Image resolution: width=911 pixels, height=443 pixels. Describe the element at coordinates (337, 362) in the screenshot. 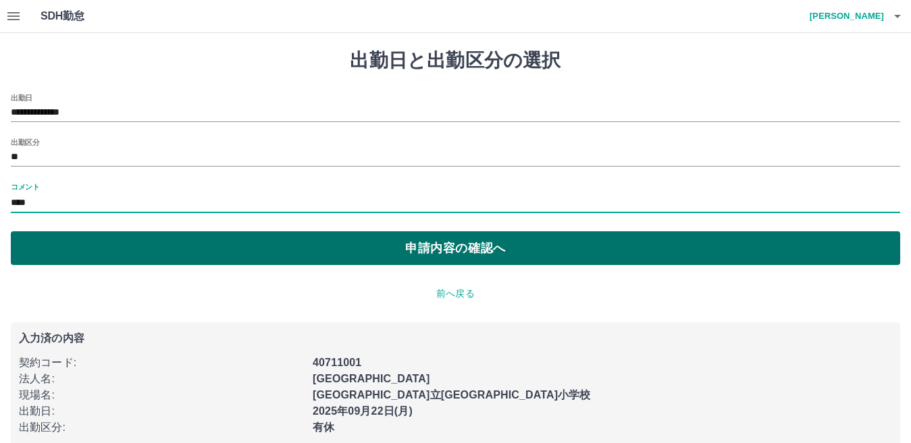

I see `b: 40711001` at that location.